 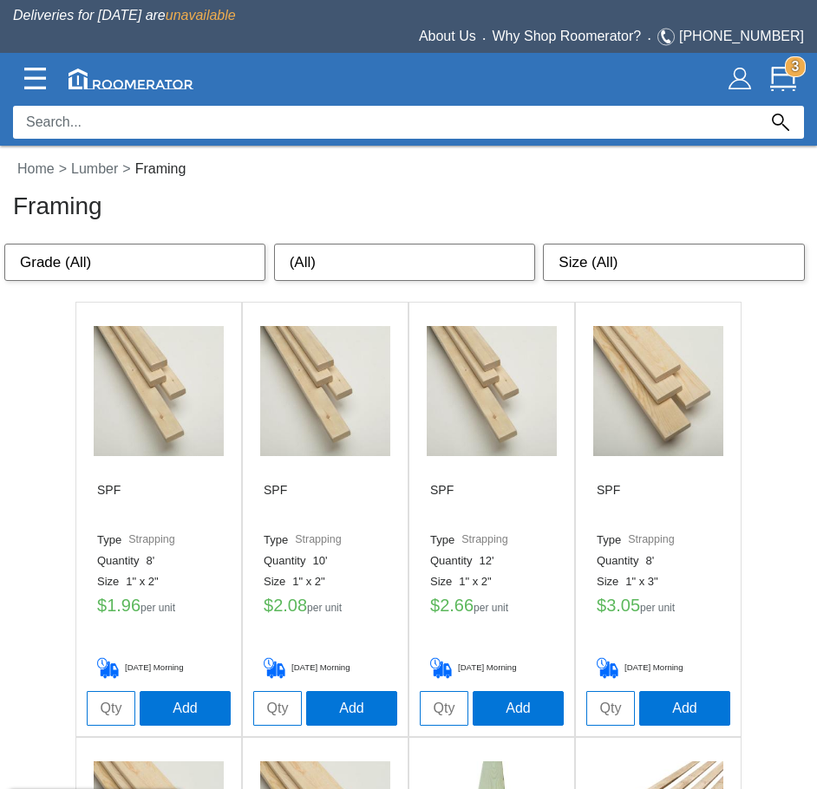 What do you see at coordinates (200, 15) in the screenshot?
I see `span: unavailable` at bounding box center [200, 15].